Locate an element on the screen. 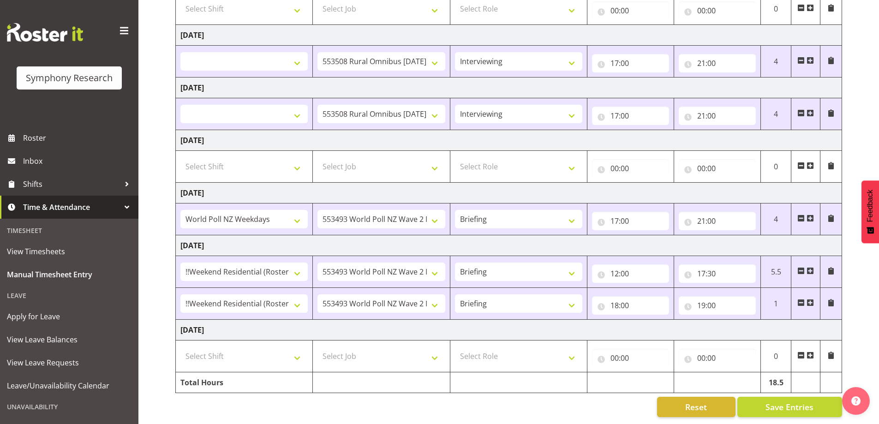 This screenshot has width=879, height=424. span: Save Entries is located at coordinates (789, 407).